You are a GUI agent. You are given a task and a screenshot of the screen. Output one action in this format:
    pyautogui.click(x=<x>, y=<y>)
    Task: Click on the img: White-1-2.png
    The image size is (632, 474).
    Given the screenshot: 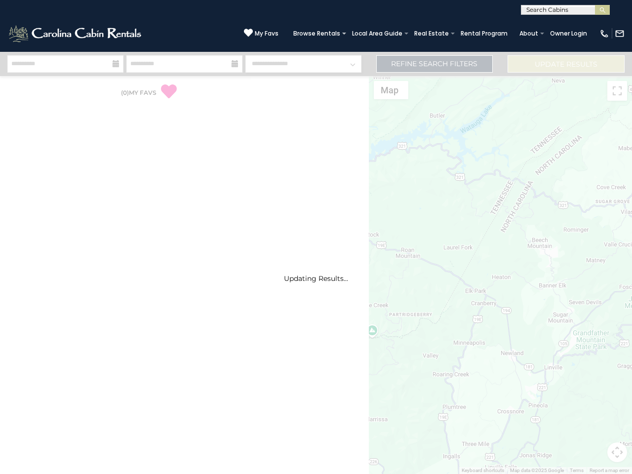 What is the action you would take?
    pyautogui.click(x=76, y=34)
    